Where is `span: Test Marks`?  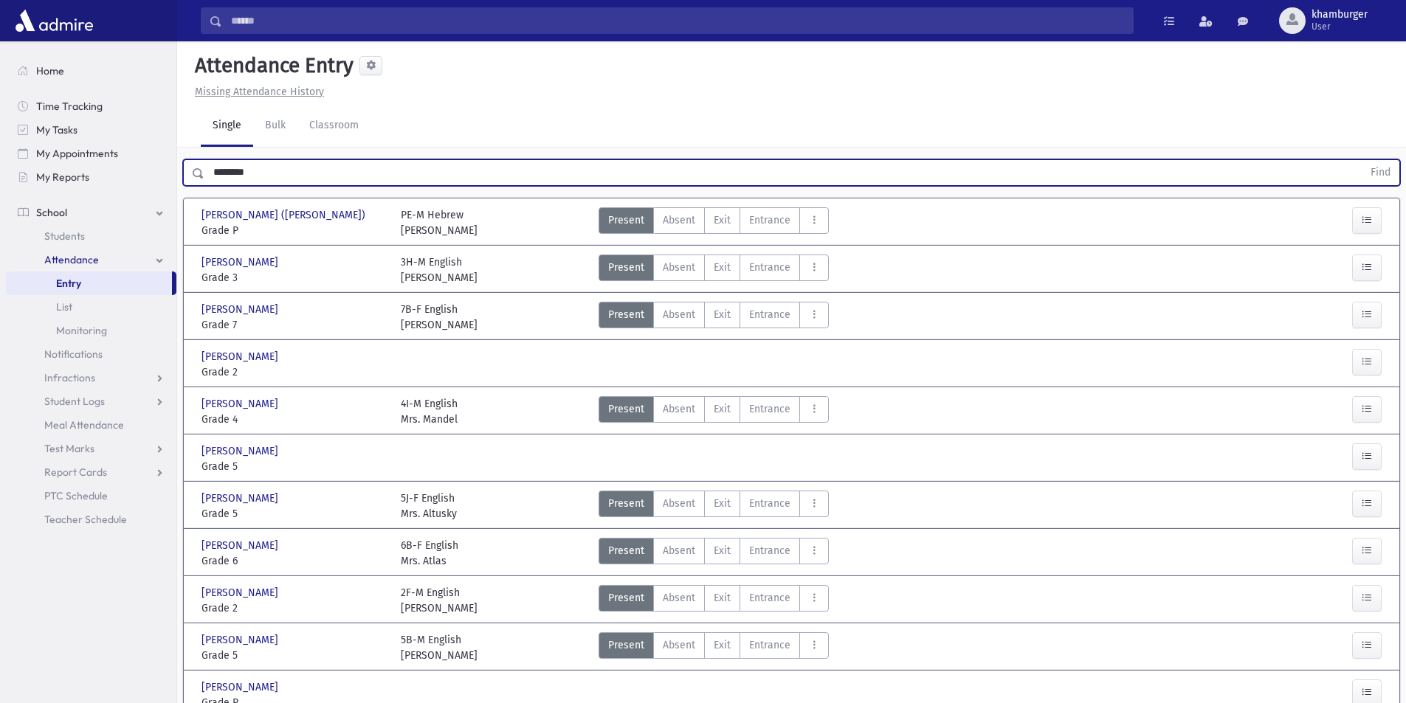
span: Test Marks is located at coordinates (69, 449).